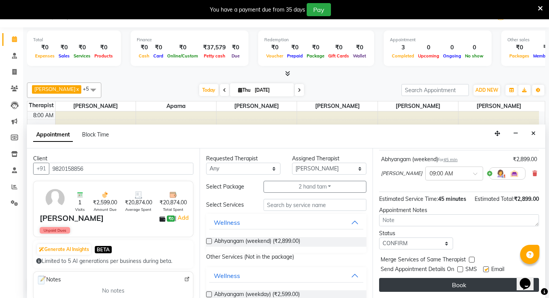  I want to click on span: No show, so click(475, 56).